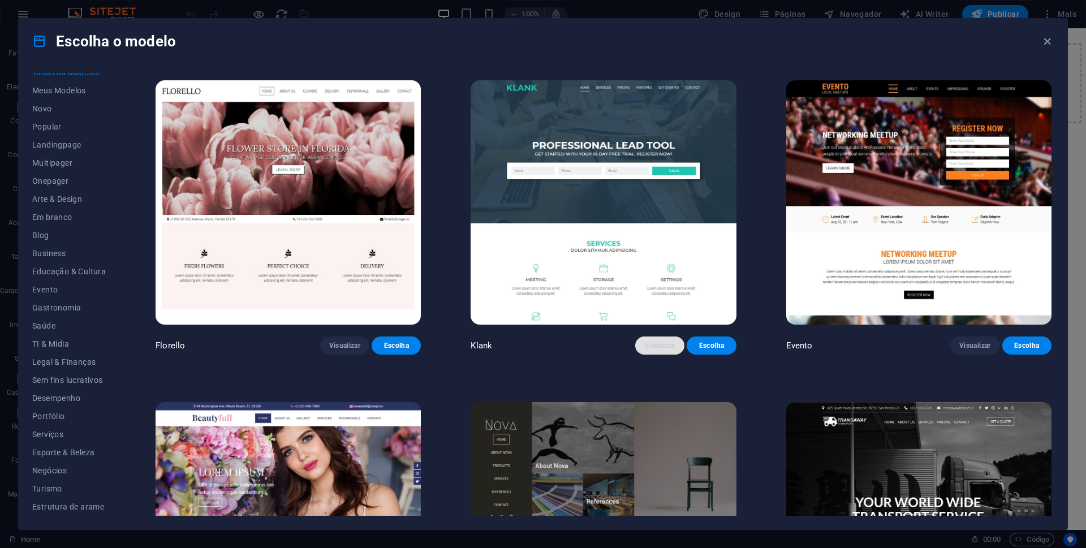  Describe the element at coordinates (69, 217) in the screenshot. I see `button: Em branco` at that location.